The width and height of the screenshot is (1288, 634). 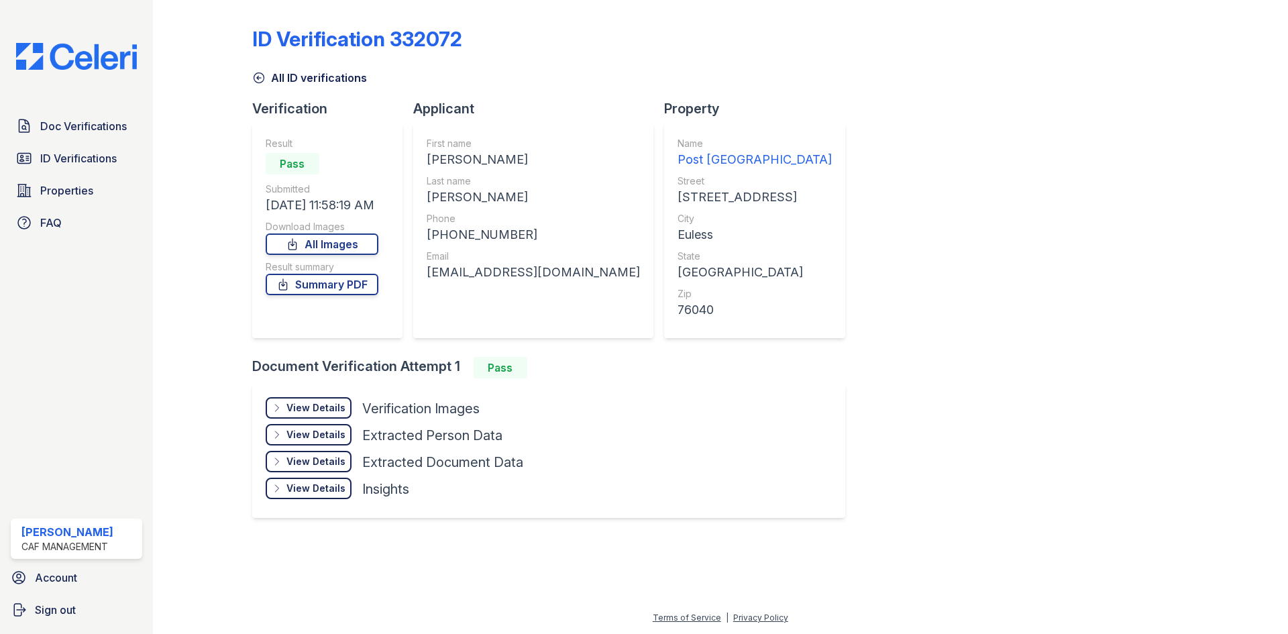 I want to click on span: Sign out, so click(x=55, y=610).